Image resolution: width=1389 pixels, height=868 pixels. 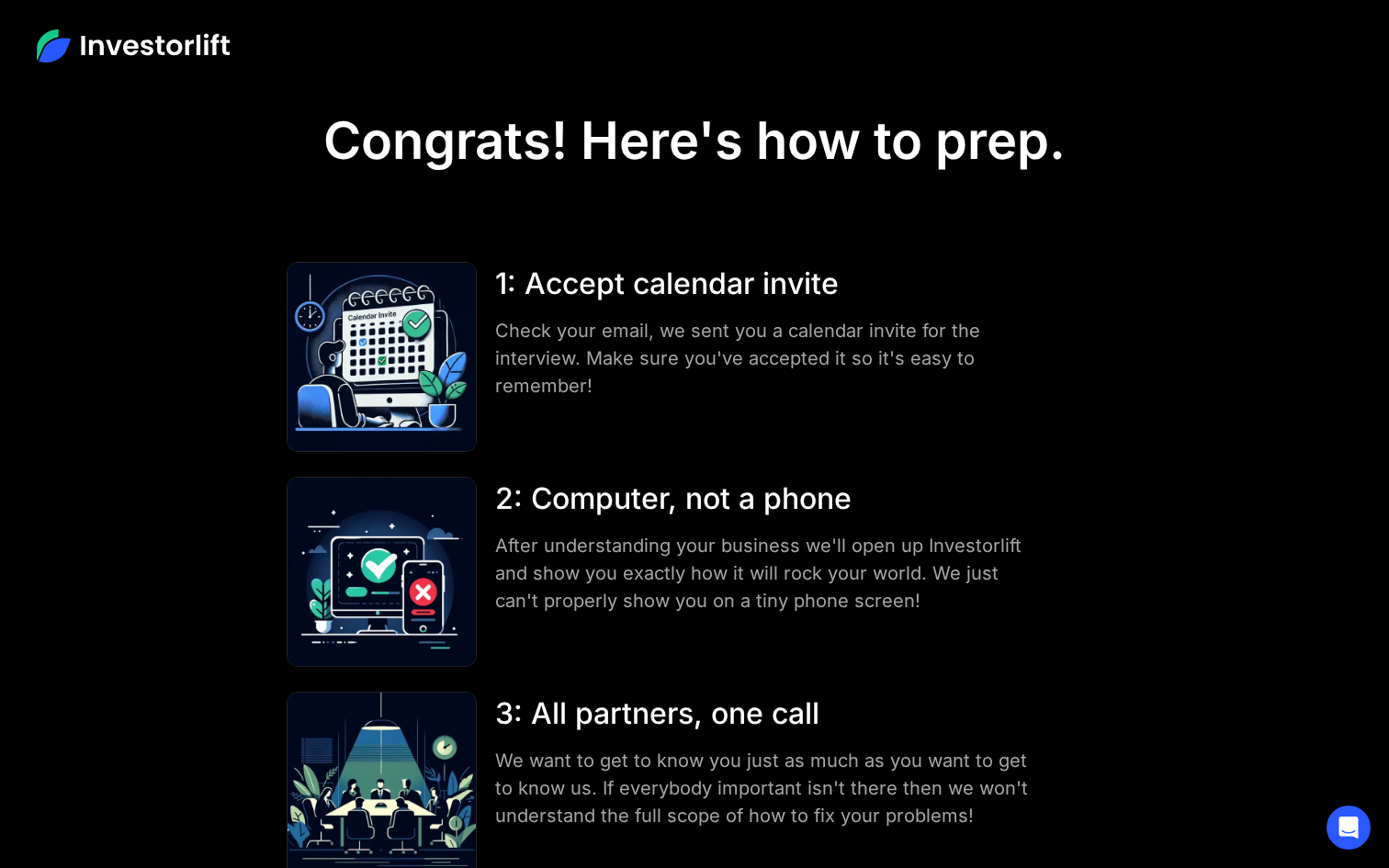 I want to click on h1: Congrats! Here's how to prep., so click(x=694, y=140).